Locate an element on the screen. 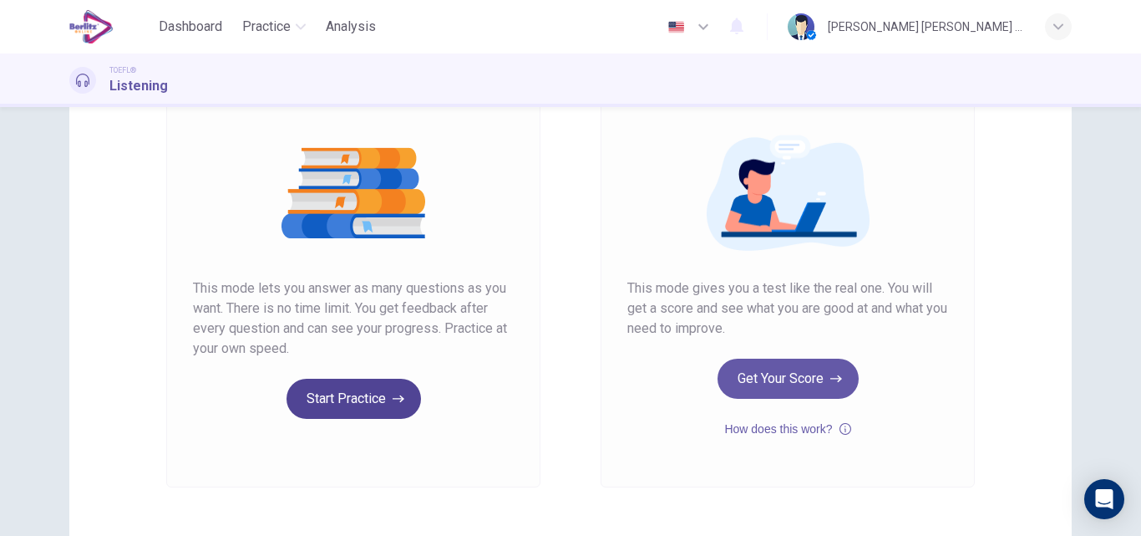 The height and width of the screenshot is (536, 1141). button: Dashboard is located at coordinates (190, 27).